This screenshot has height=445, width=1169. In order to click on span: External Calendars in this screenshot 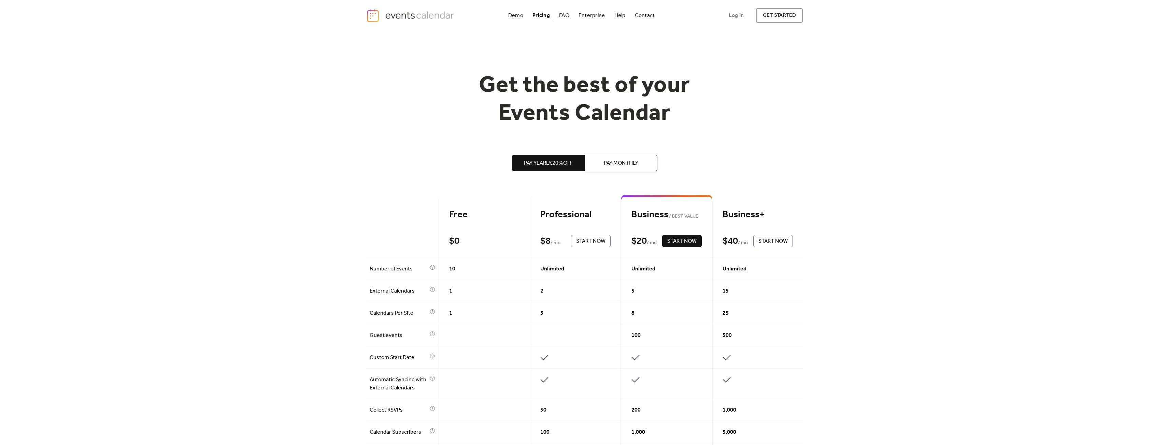, I will do `click(399, 291)`.